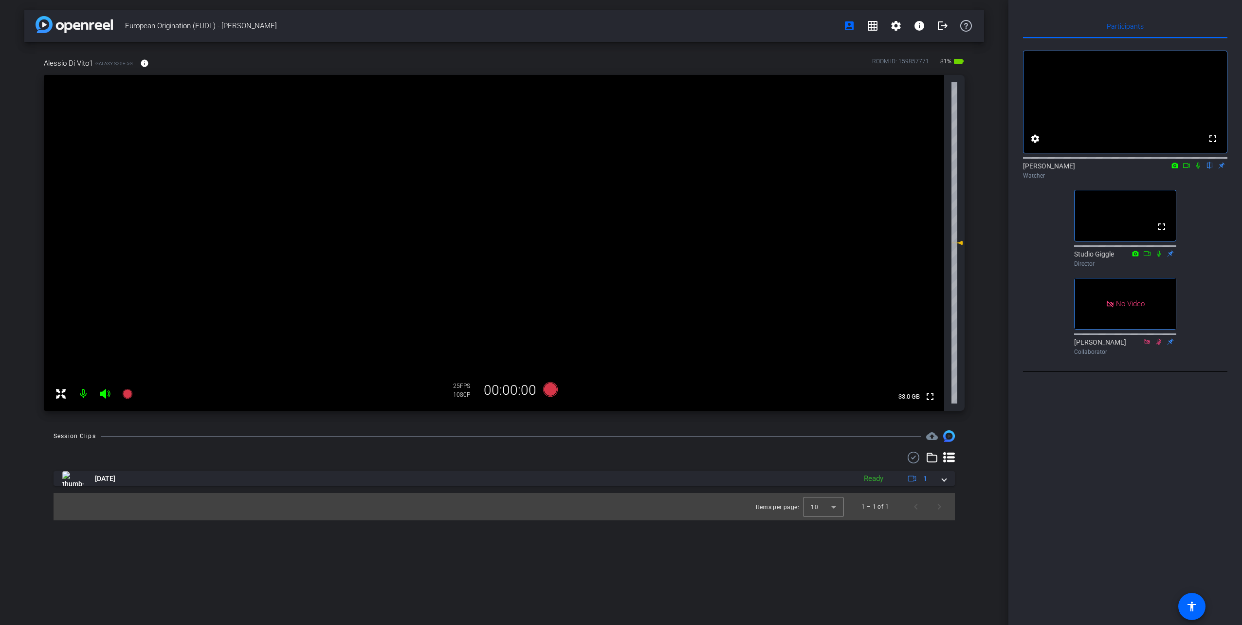 Image resolution: width=1242 pixels, height=625 pixels. I want to click on mat-icon: flip, so click(1210, 165).